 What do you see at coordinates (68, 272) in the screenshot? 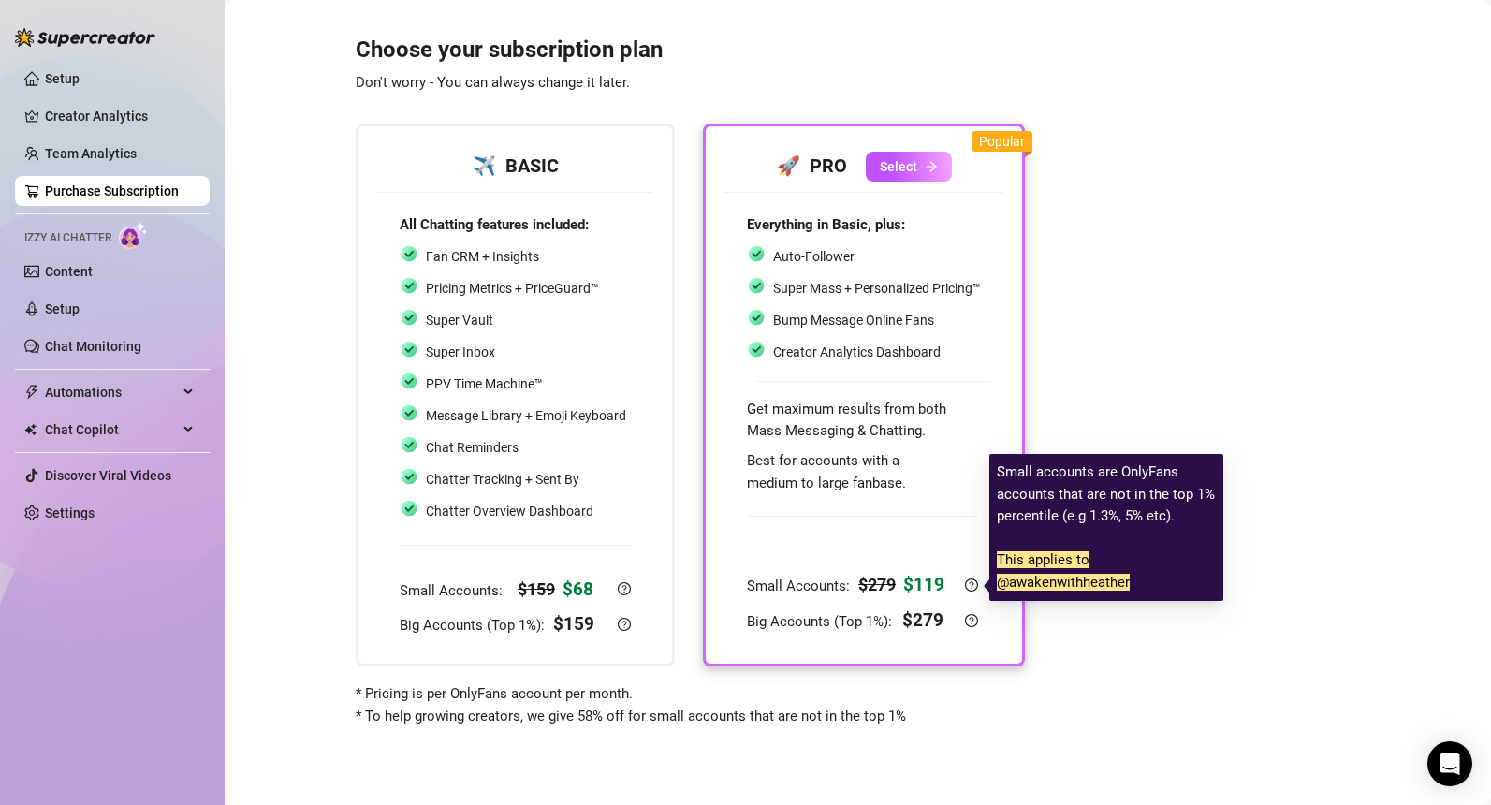
I see `a: Content` at bounding box center [68, 272].